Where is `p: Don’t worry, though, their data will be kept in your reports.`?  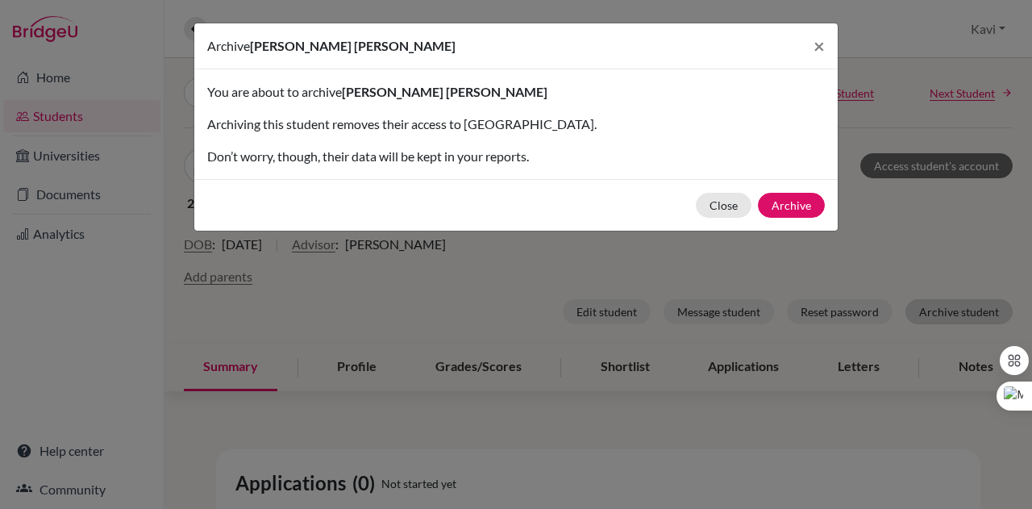 p: Don’t worry, though, their data will be kept in your reports. is located at coordinates (516, 156).